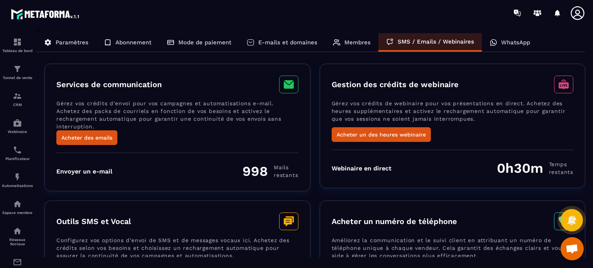  Describe the element at coordinates (17, 263) in the screenshot. I see `img: email` at that location.